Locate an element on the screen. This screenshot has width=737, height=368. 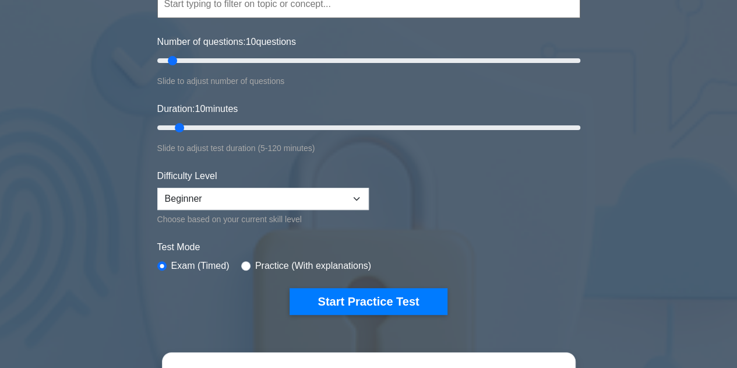
label: Number of questions: questions is located at coordinates (227, 42).